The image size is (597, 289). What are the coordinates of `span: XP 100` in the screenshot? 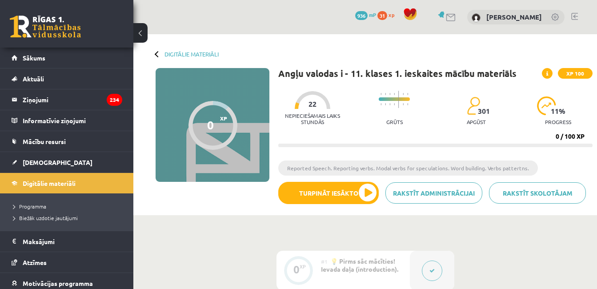 It's located at (575, 73).